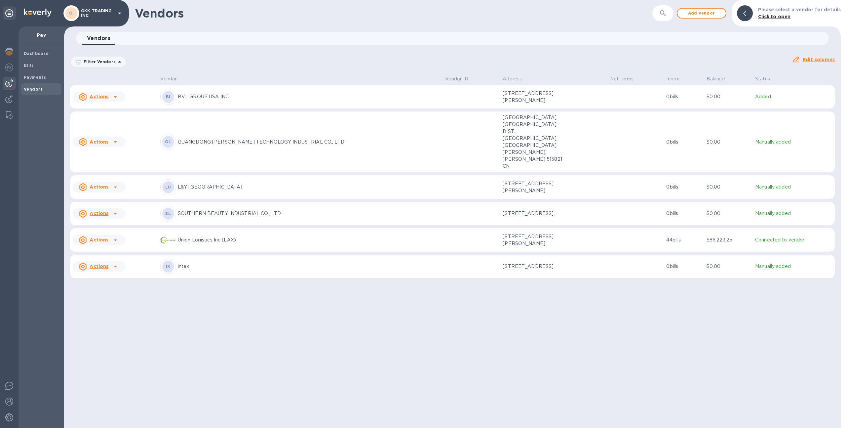  I want to click on p: Address, so click(512, 79).